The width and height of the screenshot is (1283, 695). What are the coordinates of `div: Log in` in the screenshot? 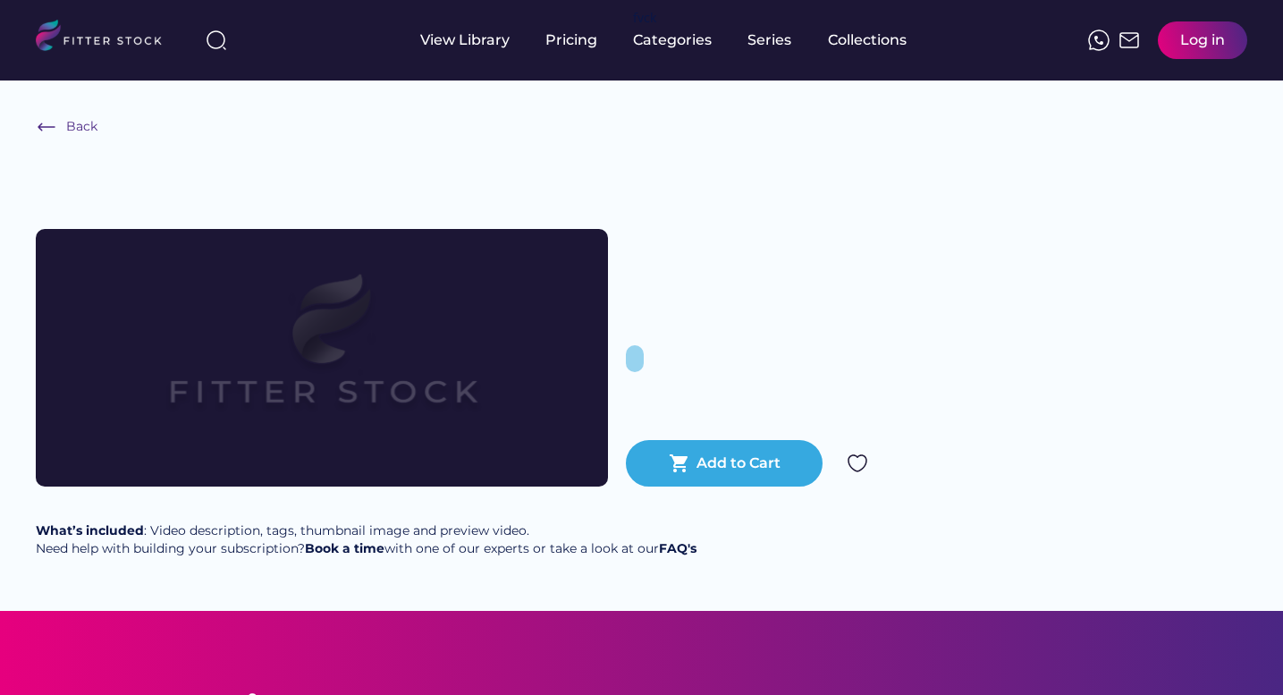 It's located at (1203, 40).